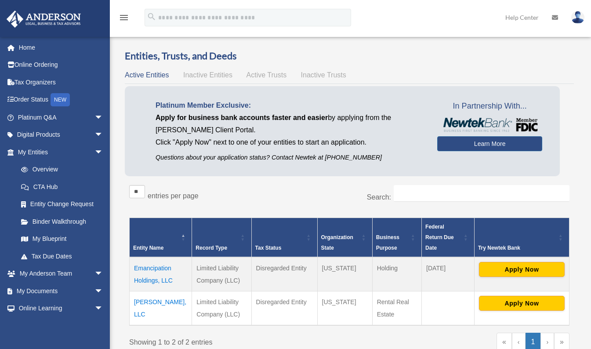 Image resolution: width=591 pixels, height=349 pixels. What do you see at coordinates (269, 248) in the screenshot?
I see `span: Tax Status` at bounding box center [269, 248].